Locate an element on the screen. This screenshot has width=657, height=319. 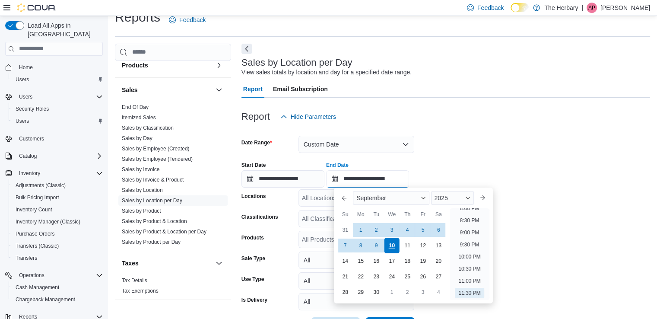
a: End Of Day is located at coordinates (135, 107).